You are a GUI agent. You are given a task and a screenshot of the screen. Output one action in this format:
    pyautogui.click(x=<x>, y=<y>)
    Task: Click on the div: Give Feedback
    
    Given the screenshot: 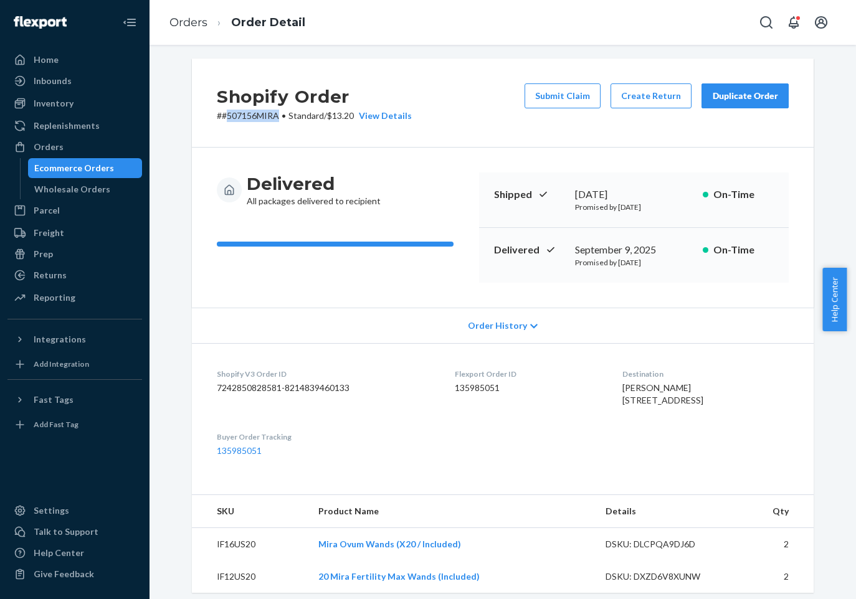 What is the action you would take?
    pyautogui.click(x=64, y=574)
    